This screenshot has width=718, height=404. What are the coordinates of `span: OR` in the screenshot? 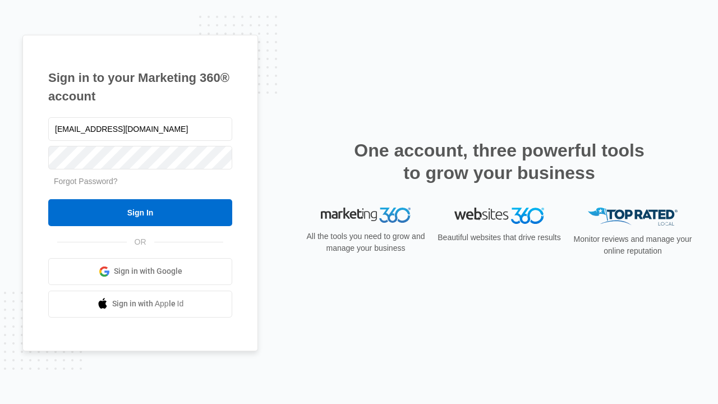 It's located at (140, 242).